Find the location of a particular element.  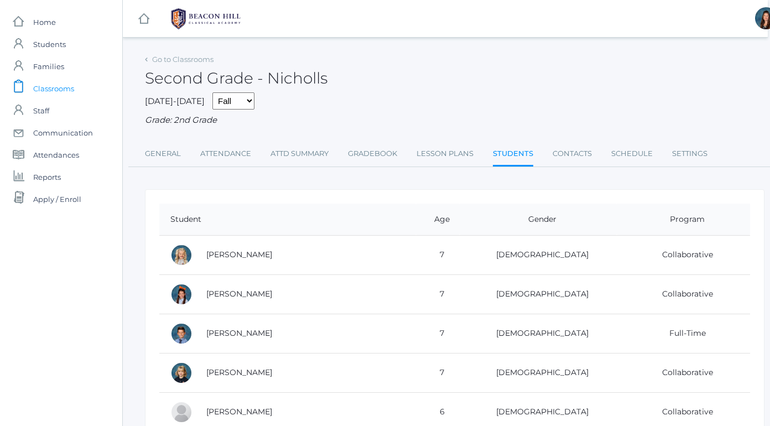

a: Contacts is located at coordinates (572, 154).